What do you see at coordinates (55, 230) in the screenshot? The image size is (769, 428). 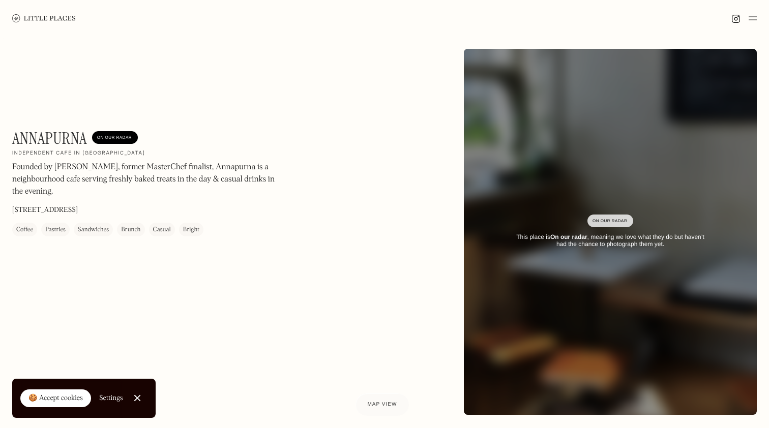 I see `div: Pastries` at bounding box center [55, 230].